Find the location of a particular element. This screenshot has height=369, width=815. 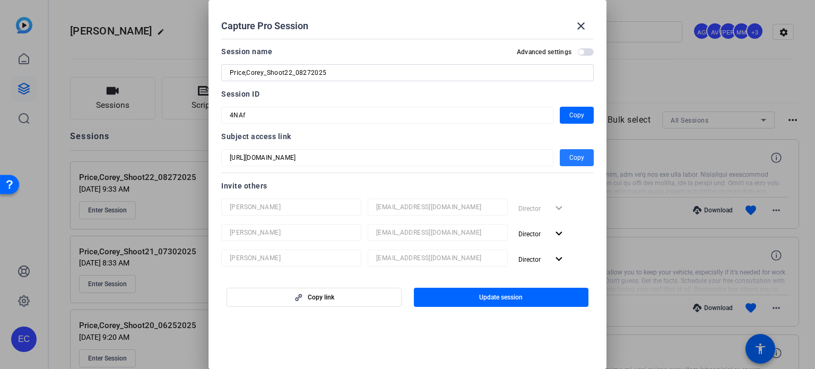

div: Session ID is located at coordinates (408, 94).